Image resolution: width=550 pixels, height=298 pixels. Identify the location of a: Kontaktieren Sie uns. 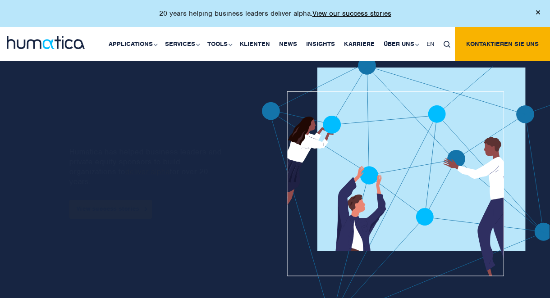
(502, 44).